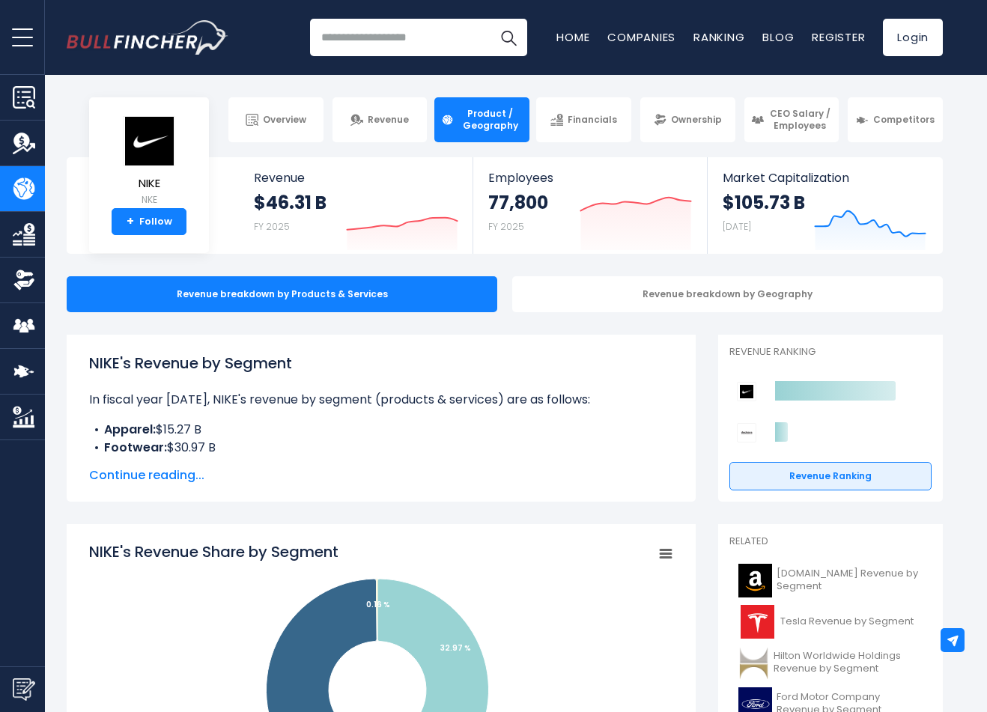 The width and height of the screenshot is (987, 712). Describe the element at coordinates (381, 476) in the screenshot. I see `span: Continue reading...` at that location.